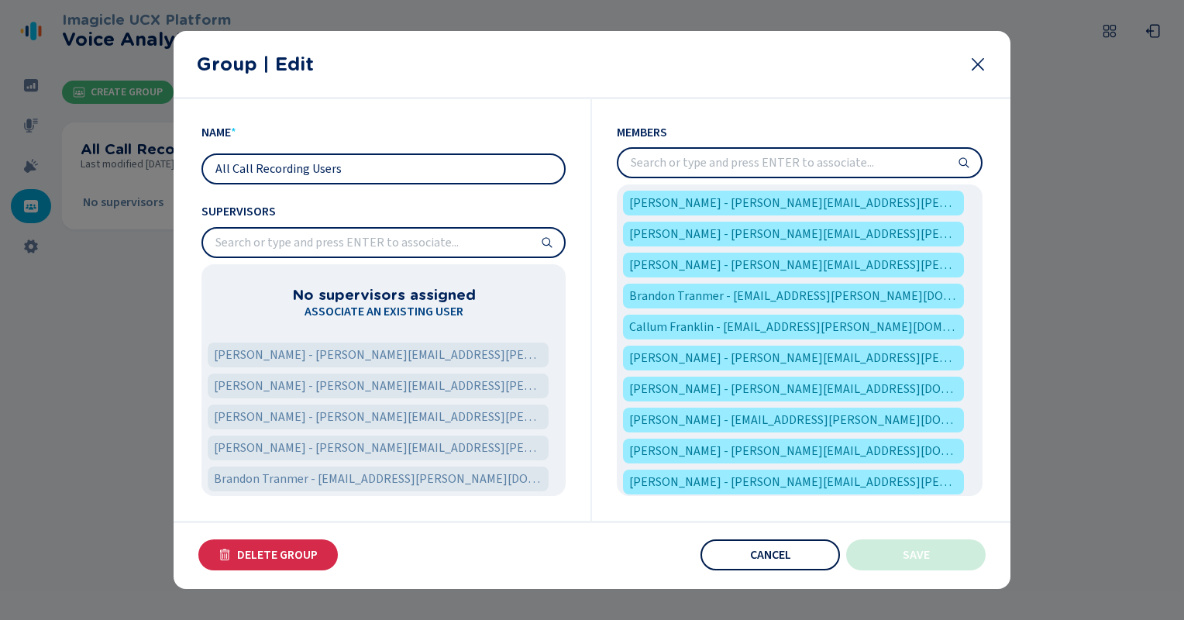  What do you see at coordinates (794, 327) in the screenshot?
I see `div: Callum Franklin - callum.franklin@wcrlaw.co.uk` at bounding box center [794, 327].